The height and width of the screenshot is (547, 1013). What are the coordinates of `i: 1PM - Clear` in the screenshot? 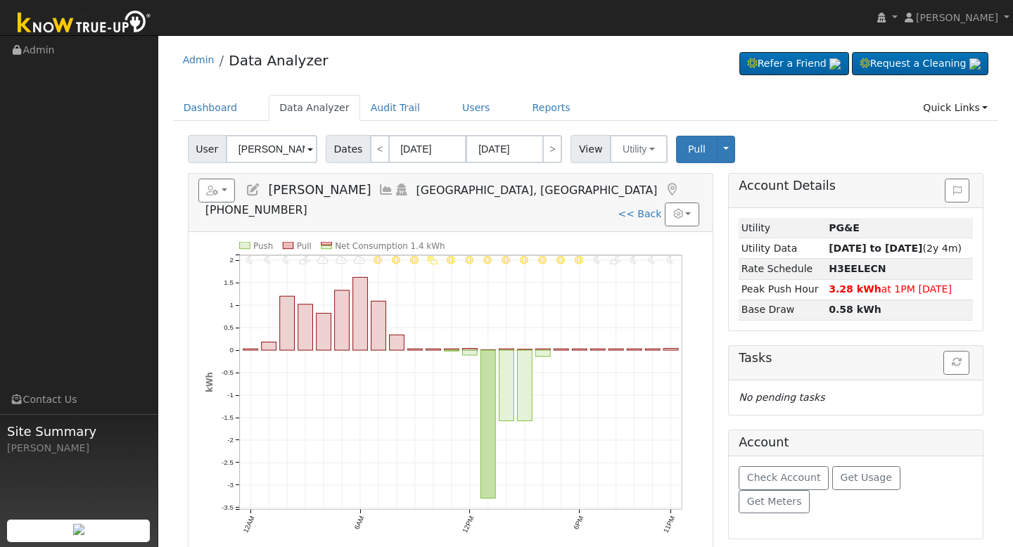 It's located at (487, 260).